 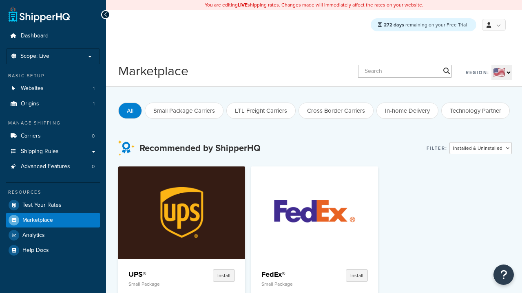 What do you see at coordinates (394, 25) in the screenshot?
I see `strong: 272 days` at bounding box center [394, 25].